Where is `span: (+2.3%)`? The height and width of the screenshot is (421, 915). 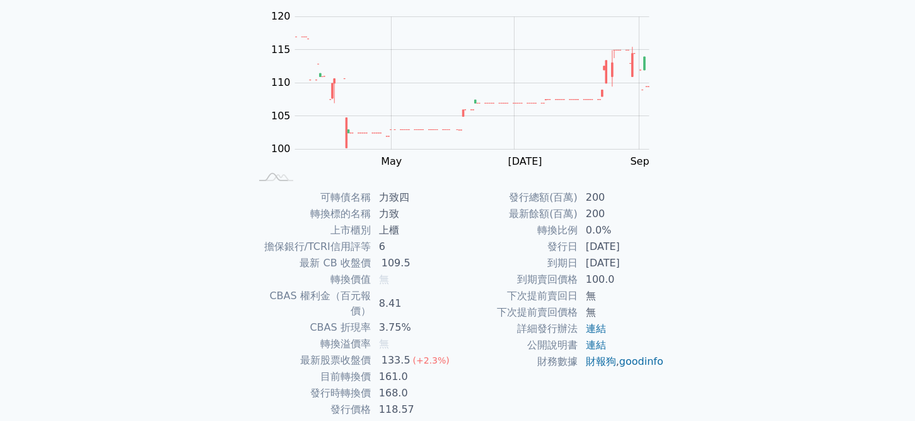
span: (+2.3%) is located at coordinates (432, 360).